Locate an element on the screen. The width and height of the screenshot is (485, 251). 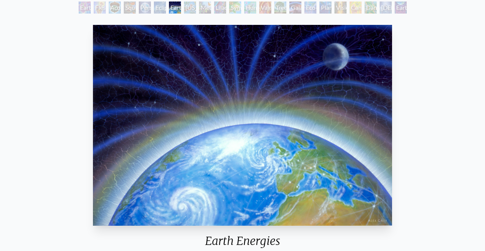
div: Flesh of the Gods is located at coordinates (100, 8).